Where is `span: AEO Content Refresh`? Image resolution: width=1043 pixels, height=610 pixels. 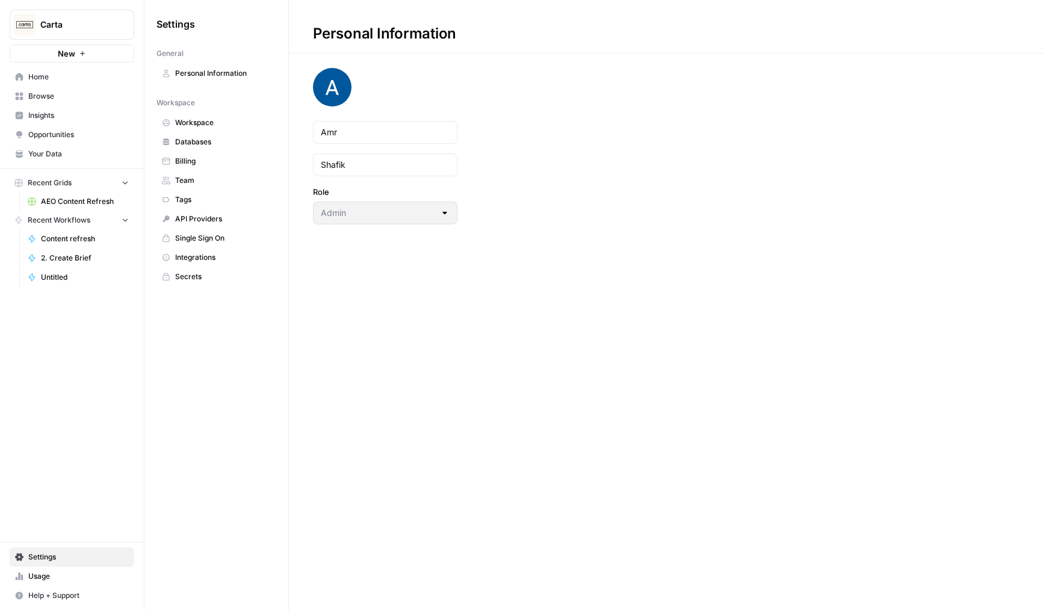
span: AEO Content Refresh is located at coordinates (85, 202).